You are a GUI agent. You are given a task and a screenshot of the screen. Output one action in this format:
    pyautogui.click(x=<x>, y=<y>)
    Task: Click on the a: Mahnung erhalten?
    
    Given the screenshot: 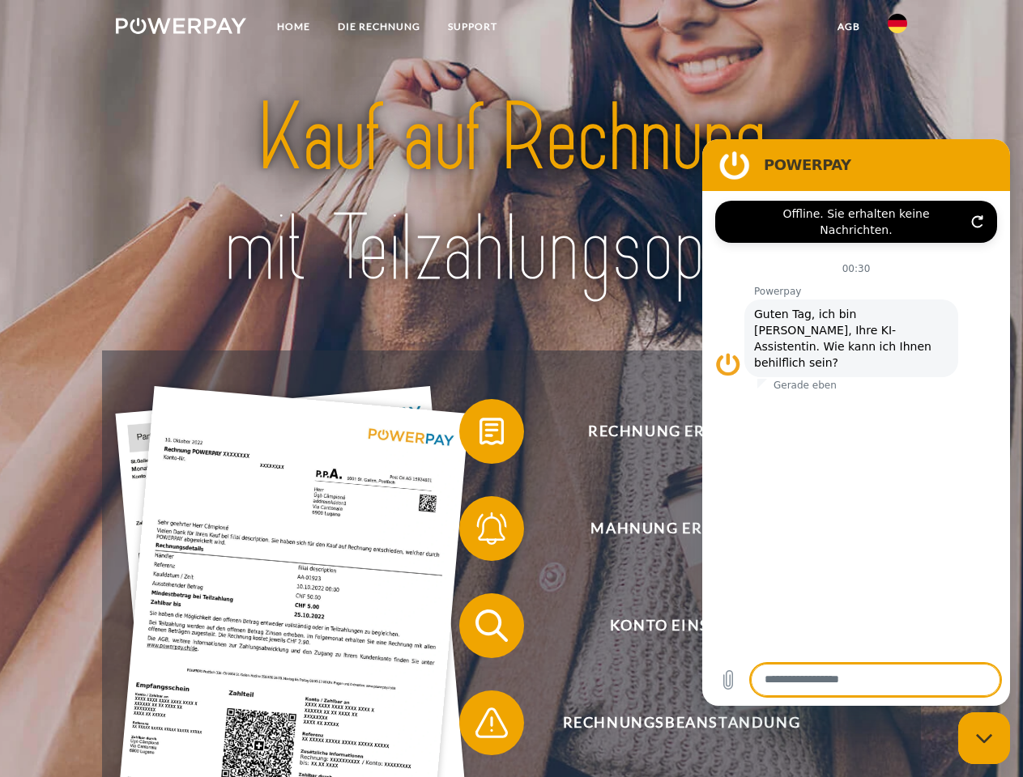 What is the action you would take?
    pyautogui.click(x=670, y=529)
    